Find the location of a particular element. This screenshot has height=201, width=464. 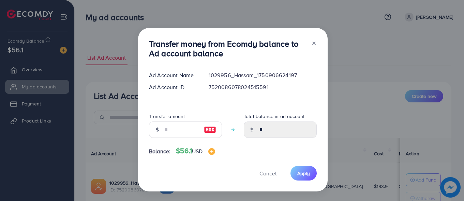

label: Transfer amount is located at coordinates (167, 116).